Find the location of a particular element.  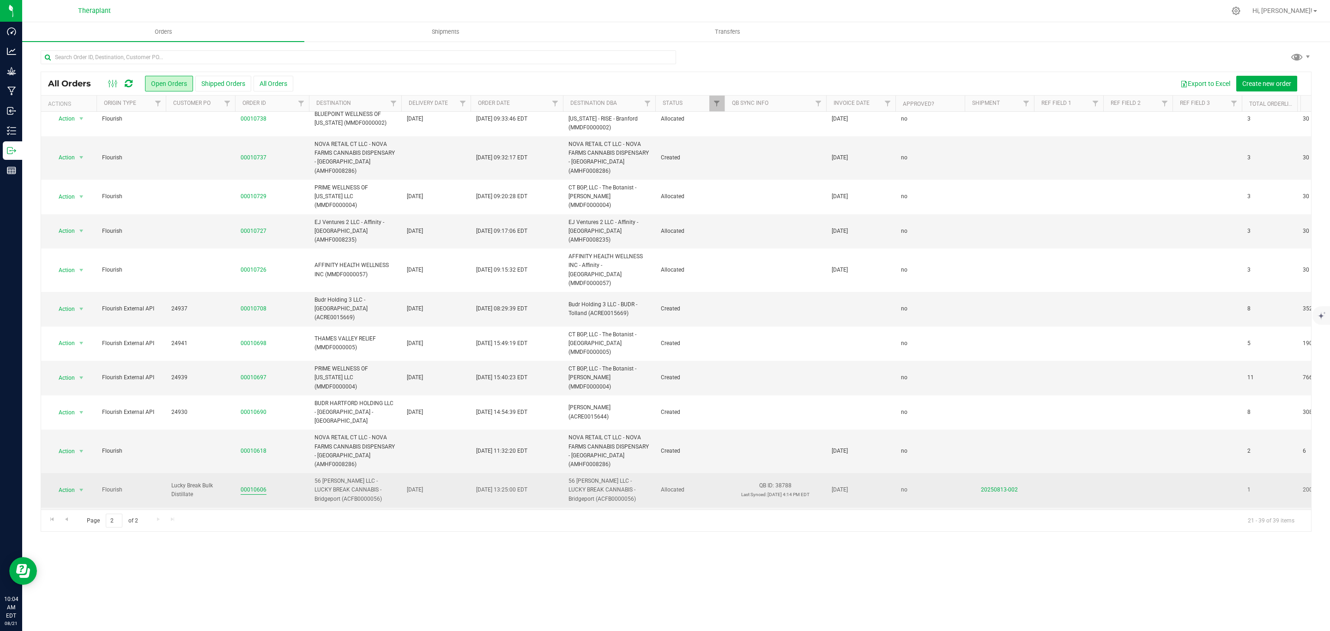

a: Transfers is located at coordinates (727, 32).